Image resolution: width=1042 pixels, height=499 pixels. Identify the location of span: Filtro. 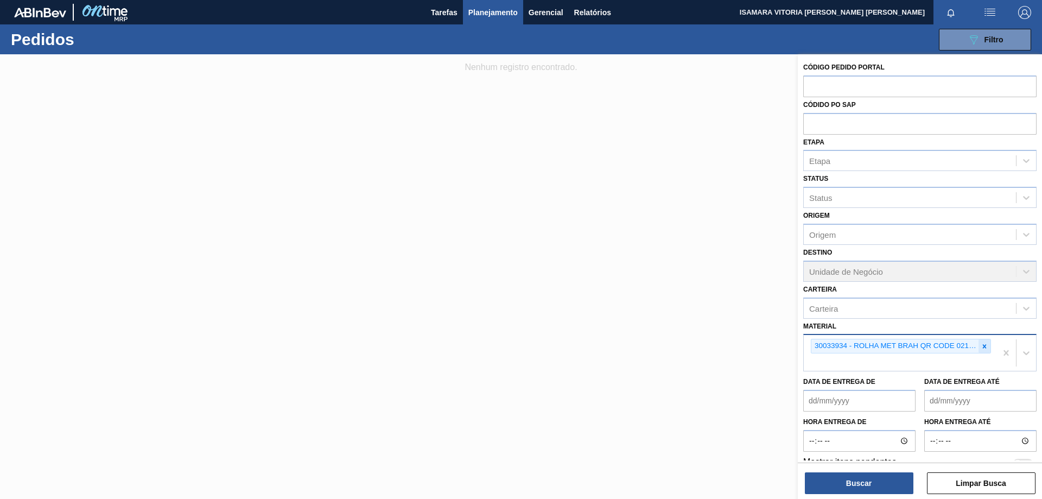
(993, 40).